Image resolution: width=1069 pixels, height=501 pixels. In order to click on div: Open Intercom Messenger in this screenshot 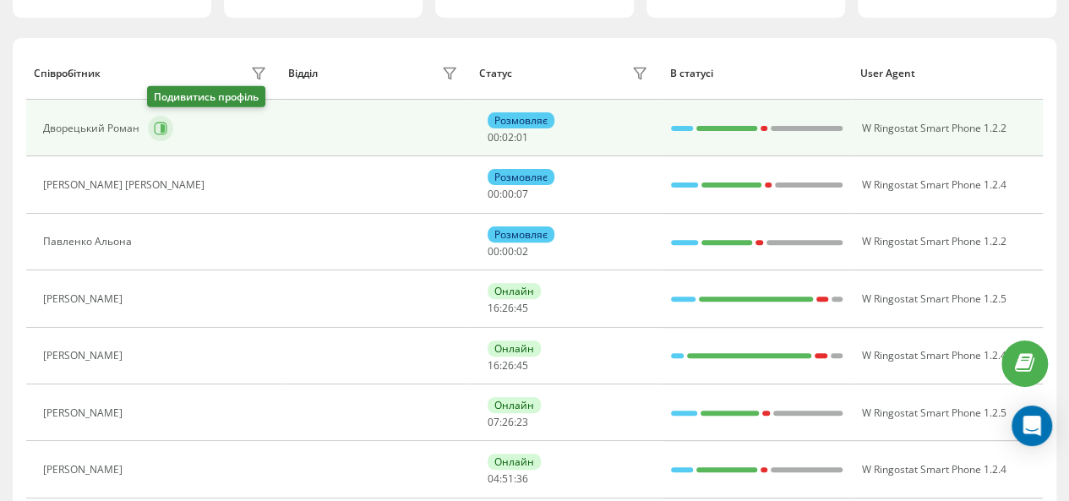, I will do `click(1032, 426)`.